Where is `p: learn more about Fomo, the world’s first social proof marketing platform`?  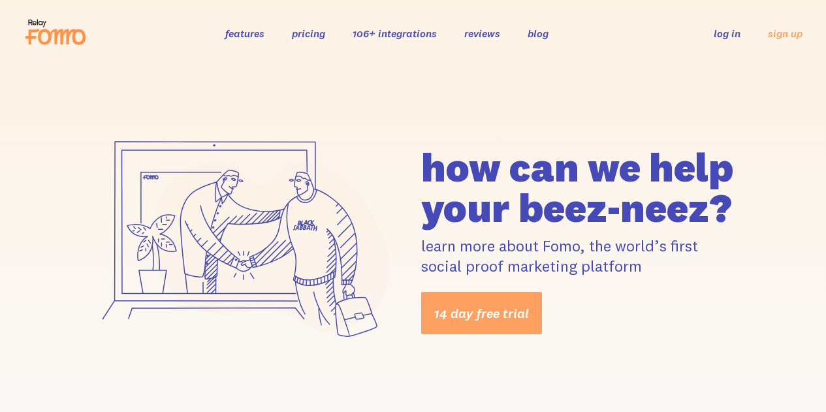
p: learn more about Fomo, the world’s first social proof marketing platform is located at coordinates (581, 256).